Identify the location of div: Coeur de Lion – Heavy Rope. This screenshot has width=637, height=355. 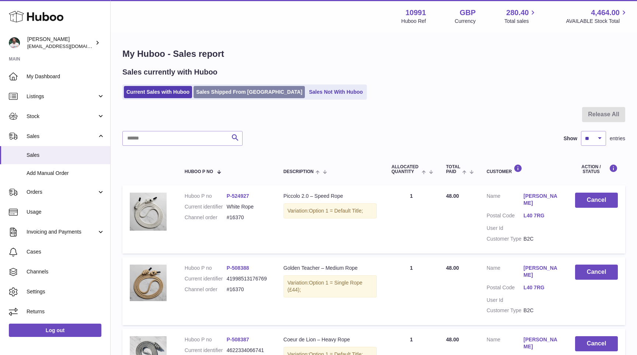
(330, 339).